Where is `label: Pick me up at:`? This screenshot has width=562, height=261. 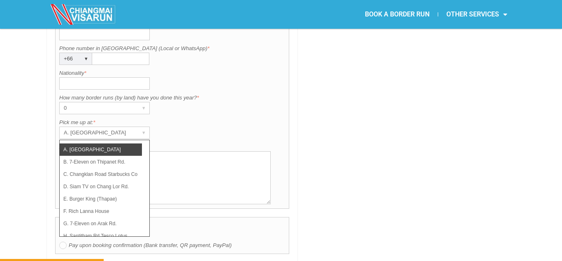
label: Pick me up at: is located at coordinates (172, 123).